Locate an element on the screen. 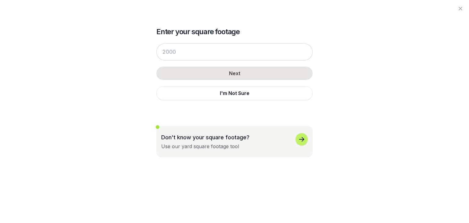 The width and height of the screenshot is (469, 223). button: Next is located at coordinates (234, 73).